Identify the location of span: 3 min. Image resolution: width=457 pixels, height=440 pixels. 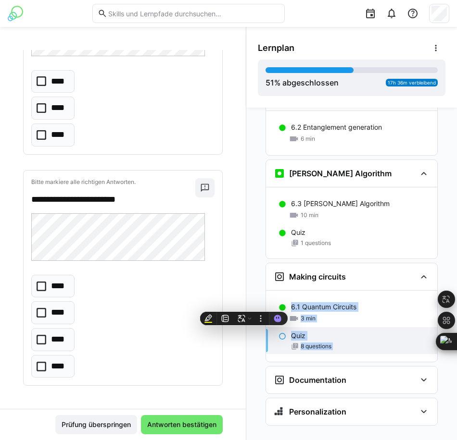
(308, 319).